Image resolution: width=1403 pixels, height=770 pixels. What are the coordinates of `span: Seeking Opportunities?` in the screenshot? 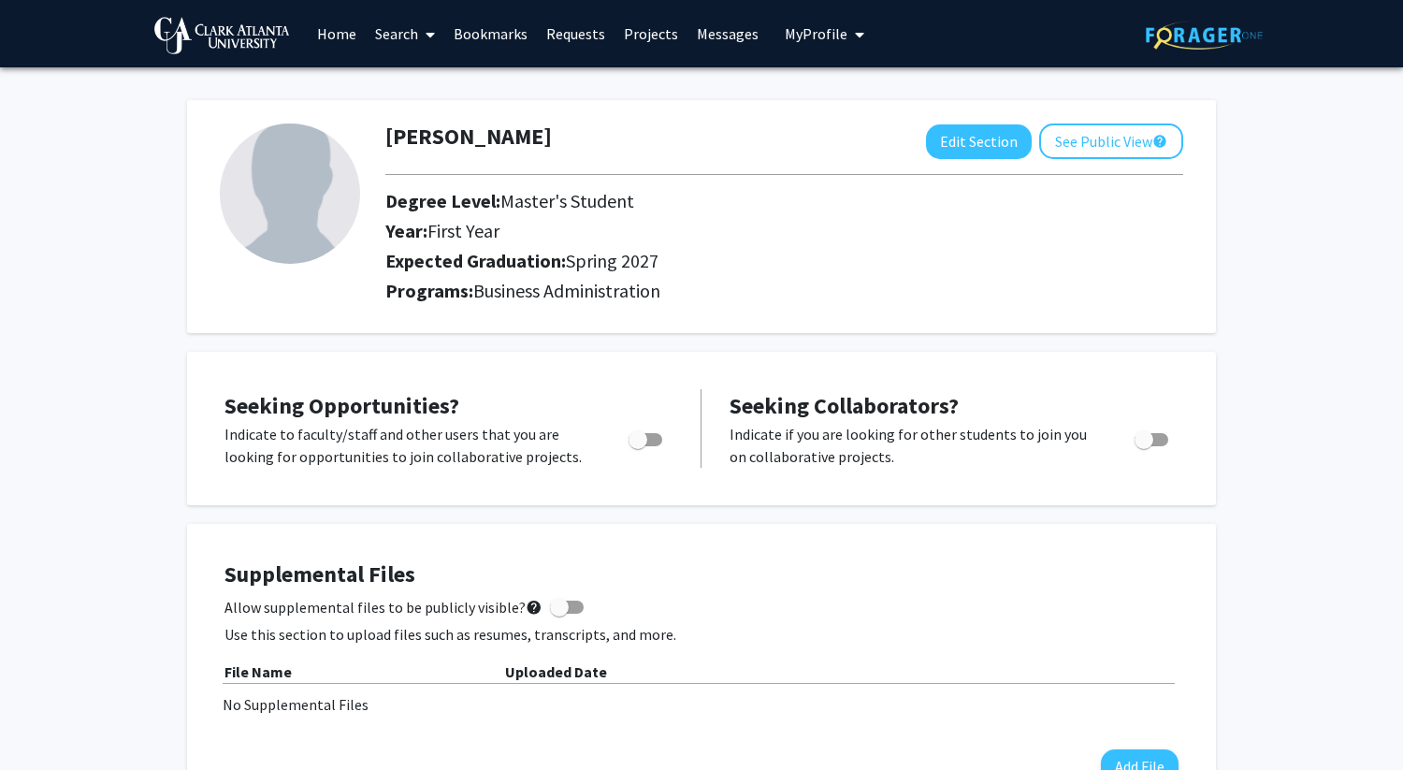 It's located at (341, 405).